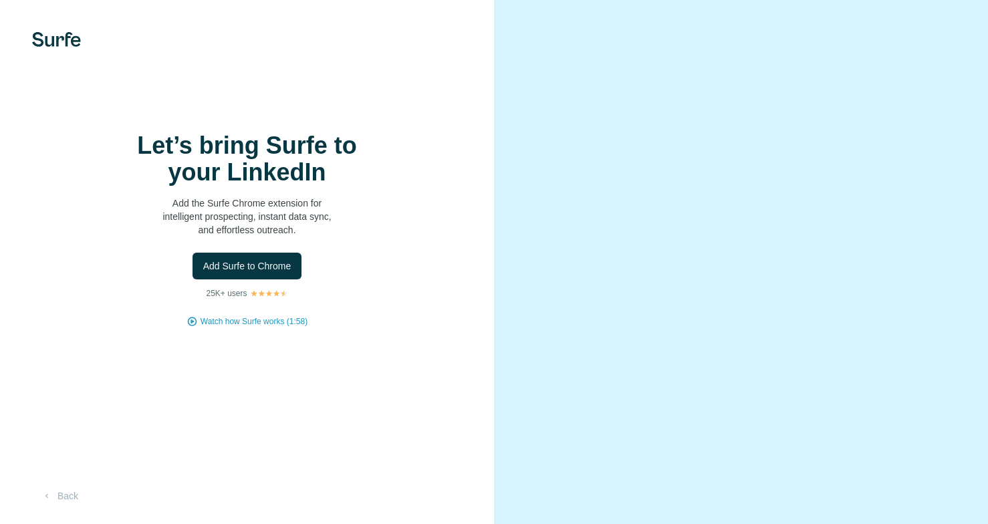 The width and height of the screenshot is (988, 524). I want to click on img: Surfe's logo, so click(56, 39).